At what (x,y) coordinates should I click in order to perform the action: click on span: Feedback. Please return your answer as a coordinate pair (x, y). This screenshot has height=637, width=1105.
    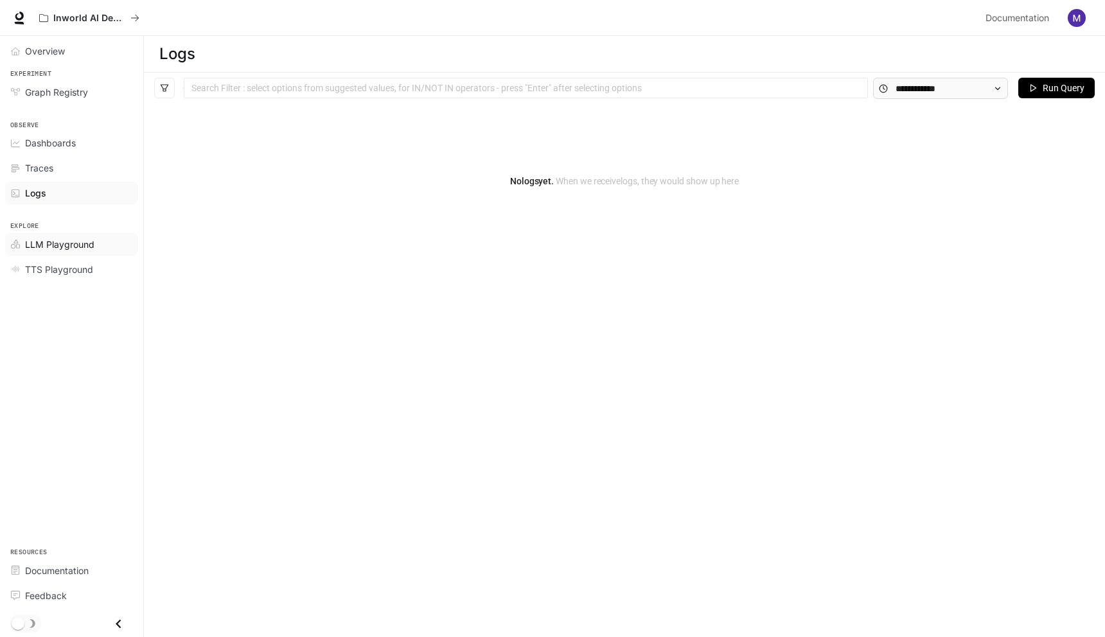
    Looking at the image, I should click on (46, 595).